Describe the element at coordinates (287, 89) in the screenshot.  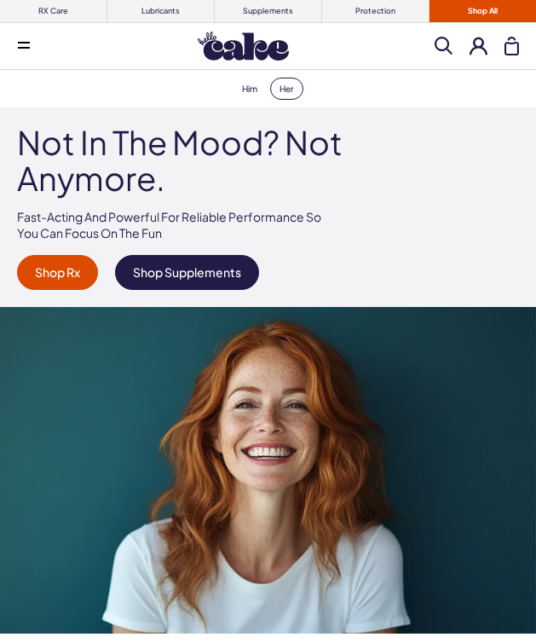
I see `a: Her` at that location.